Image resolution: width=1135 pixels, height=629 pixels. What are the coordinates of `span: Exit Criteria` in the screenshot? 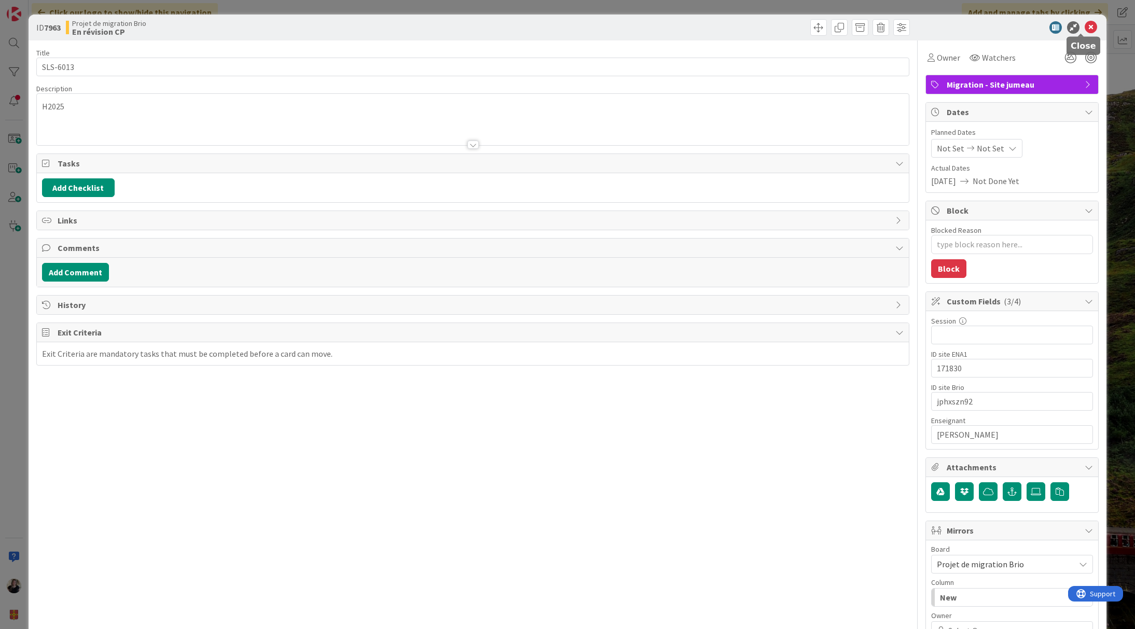 It's located at (474, 332).